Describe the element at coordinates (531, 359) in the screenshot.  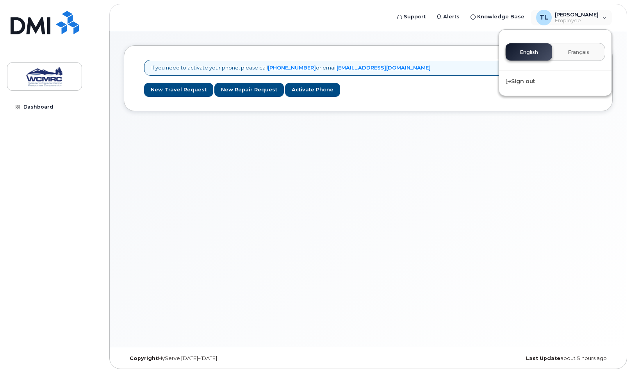
I see `div: about 5 hours ago` at that location.